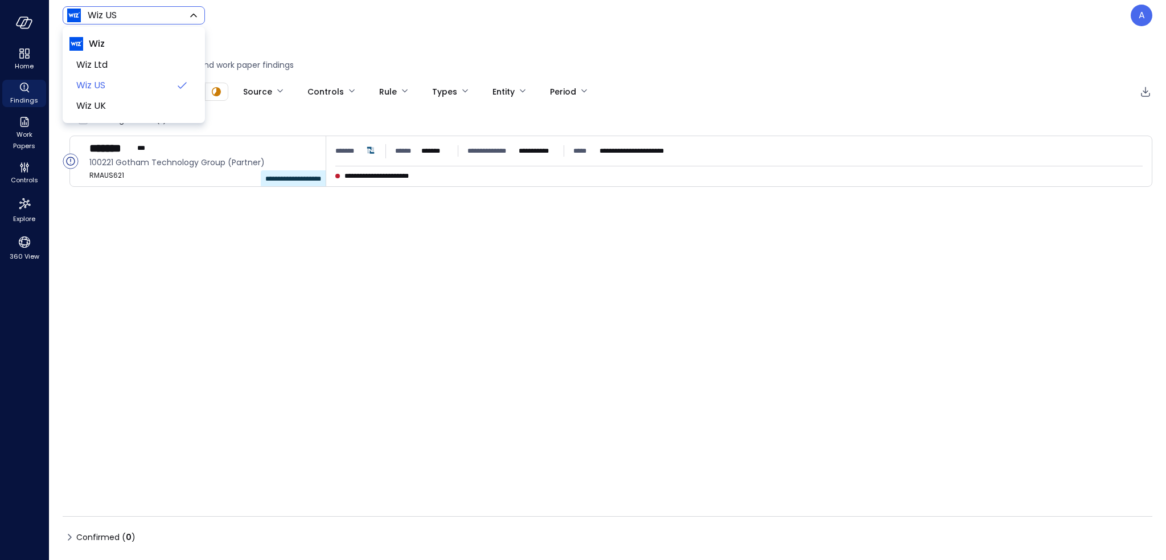  Describe the element at coordinates (97, 44) in the screenshot. I see `span: Wiz` at that location.